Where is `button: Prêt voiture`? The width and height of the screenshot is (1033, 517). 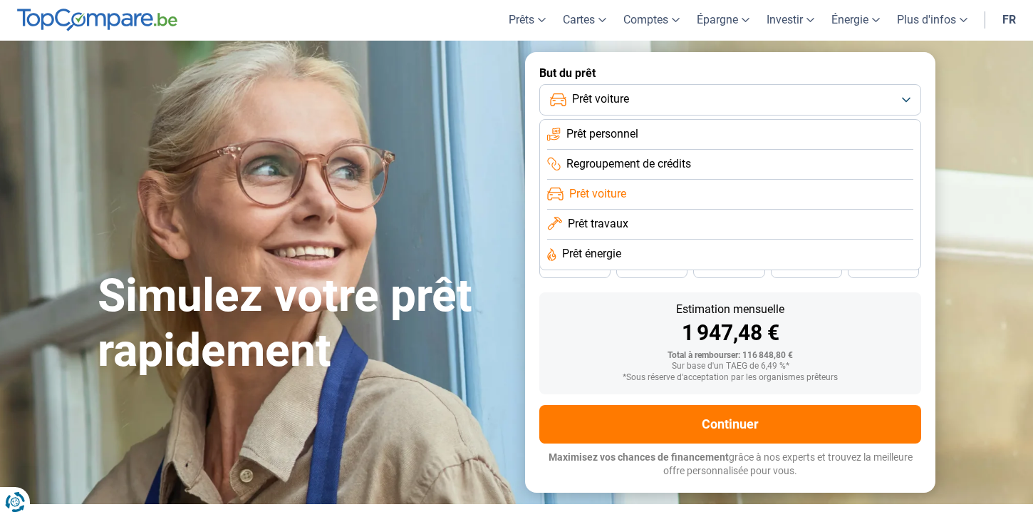
button: Prêt voiture is located at coordinates (730, 100).